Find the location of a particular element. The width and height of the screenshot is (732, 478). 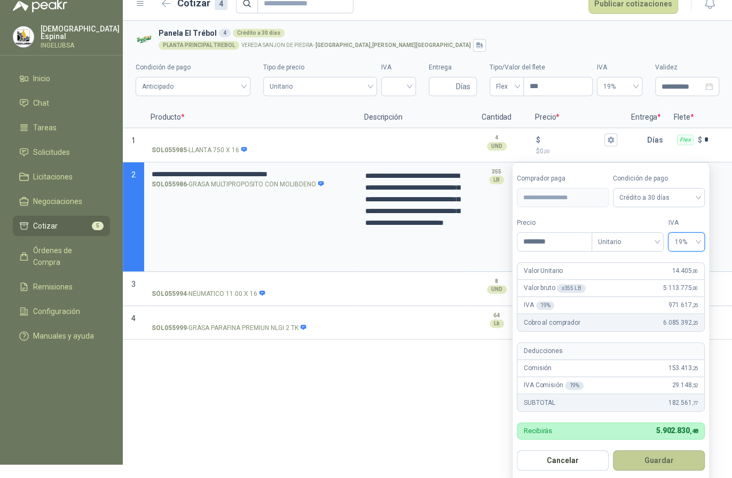

p: Cobro al comprador is located at coordinates (551, 322).